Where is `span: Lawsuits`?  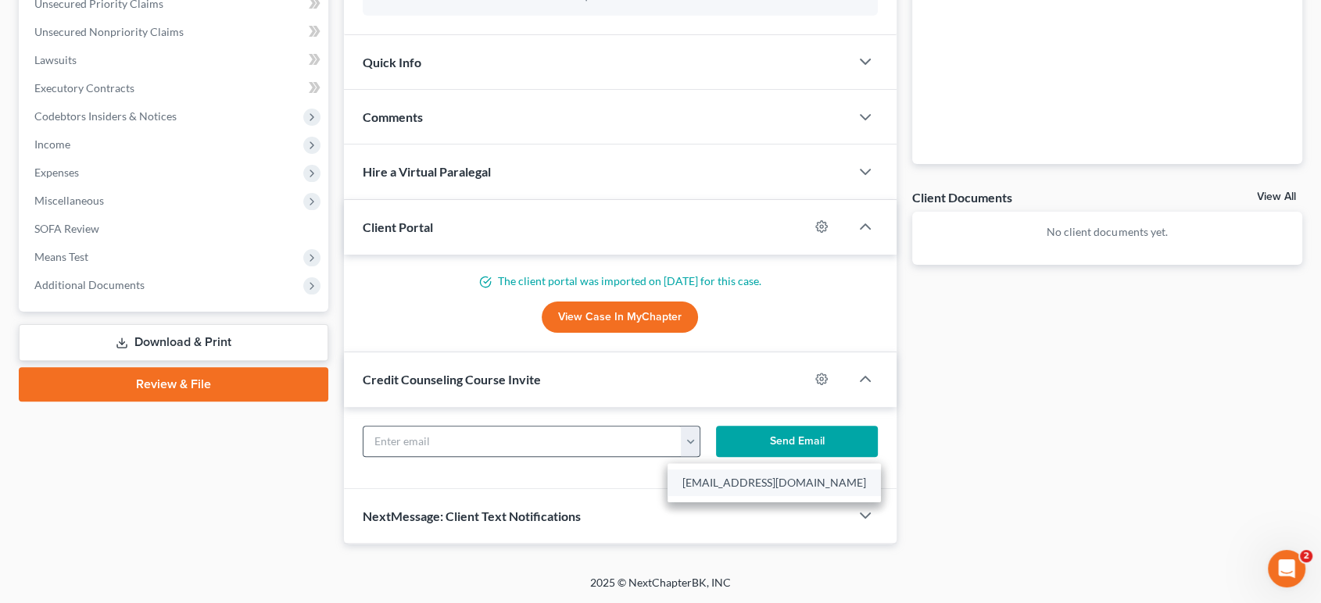 span: Lawsuits is located at coordinates (56, 59).